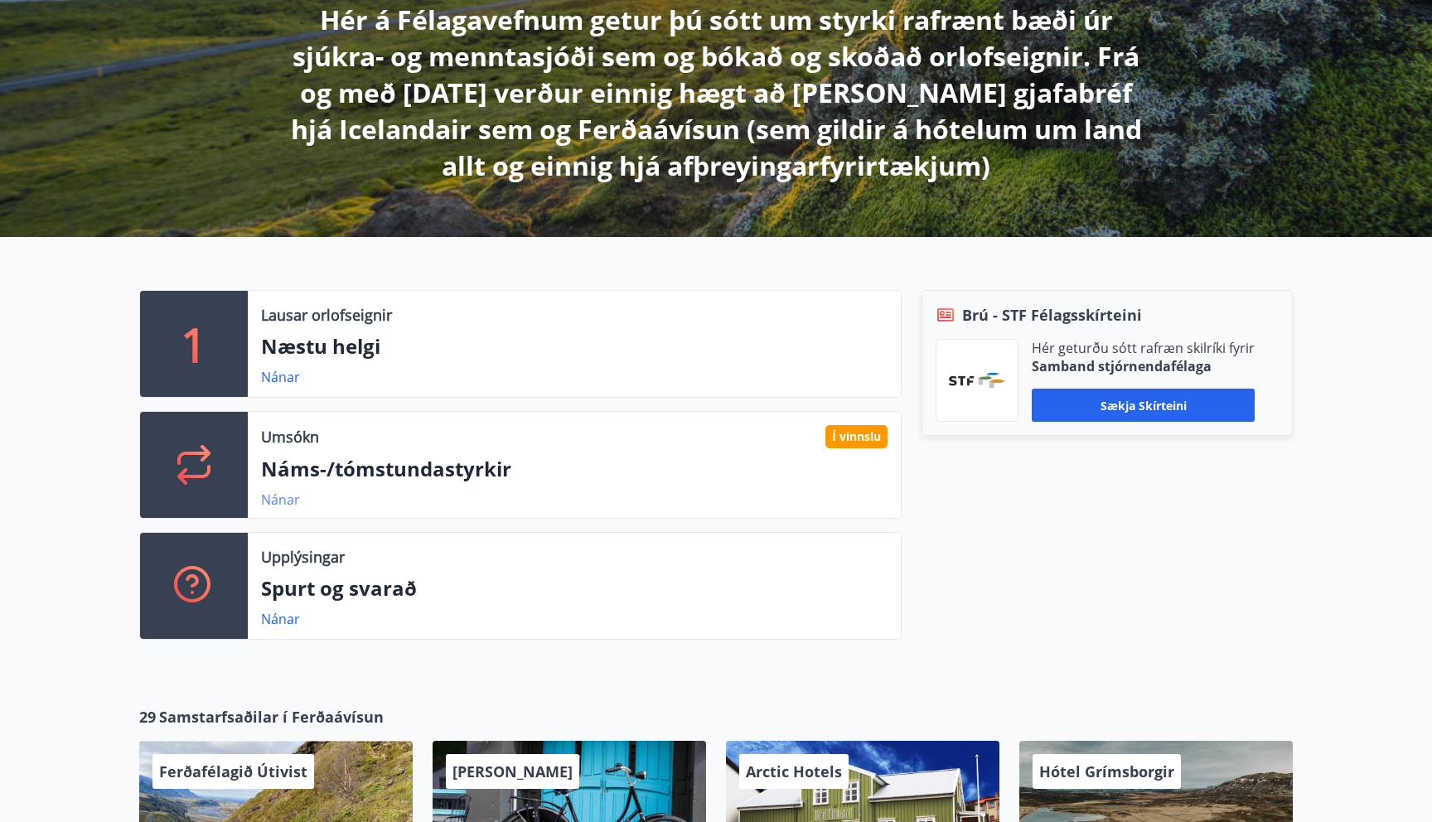 The width and height of the screenshot is (1432, 822). I want to click on span: Samstarfsaðilar í Ferðaávísun, so click(271, 717).